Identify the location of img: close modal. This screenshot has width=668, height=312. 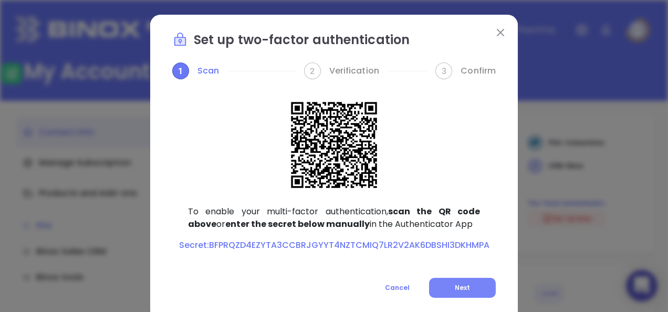
(501, 33).